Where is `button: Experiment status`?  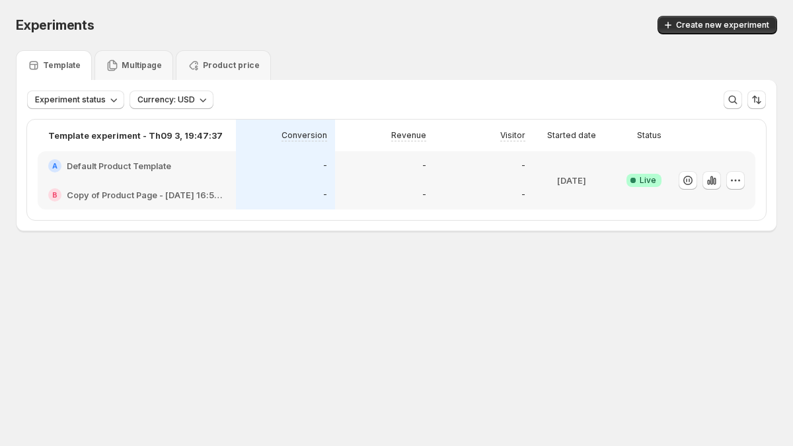 button: Experiment status is located at coordinates (75, 100).